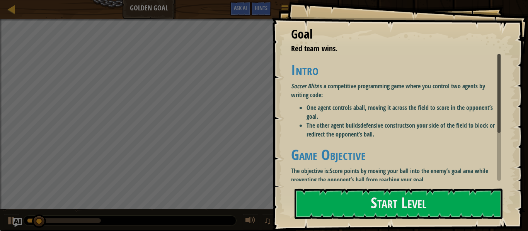 The height and width of the screenshot is (231, 528). Describe the element at coordinates (396, 34) in the screenshot. I see `div: Goal` at that location.